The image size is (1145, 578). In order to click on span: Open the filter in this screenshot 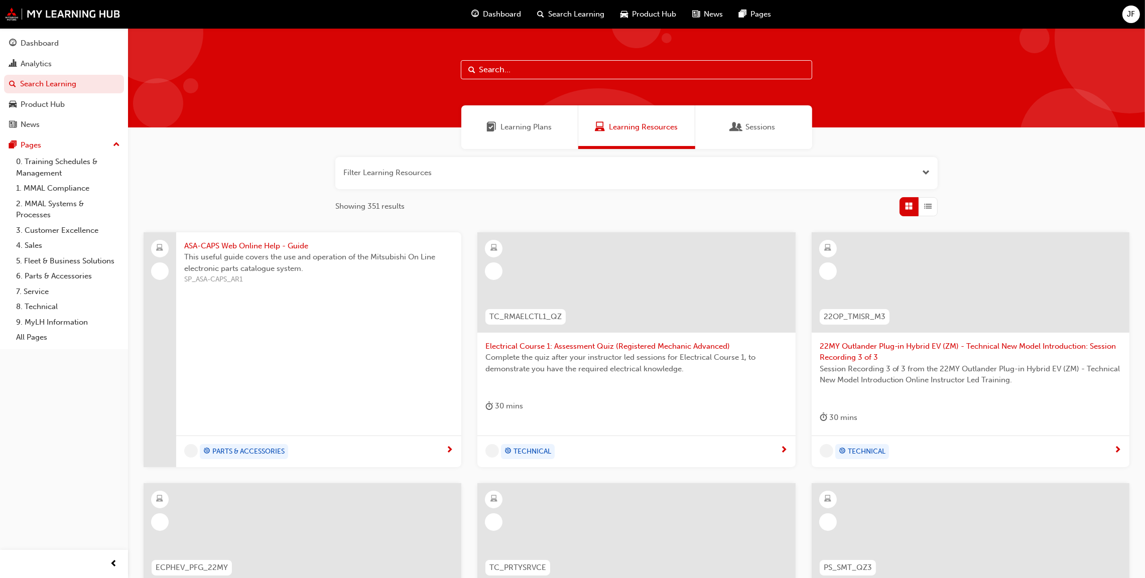, I will do `click(926, 173)`.